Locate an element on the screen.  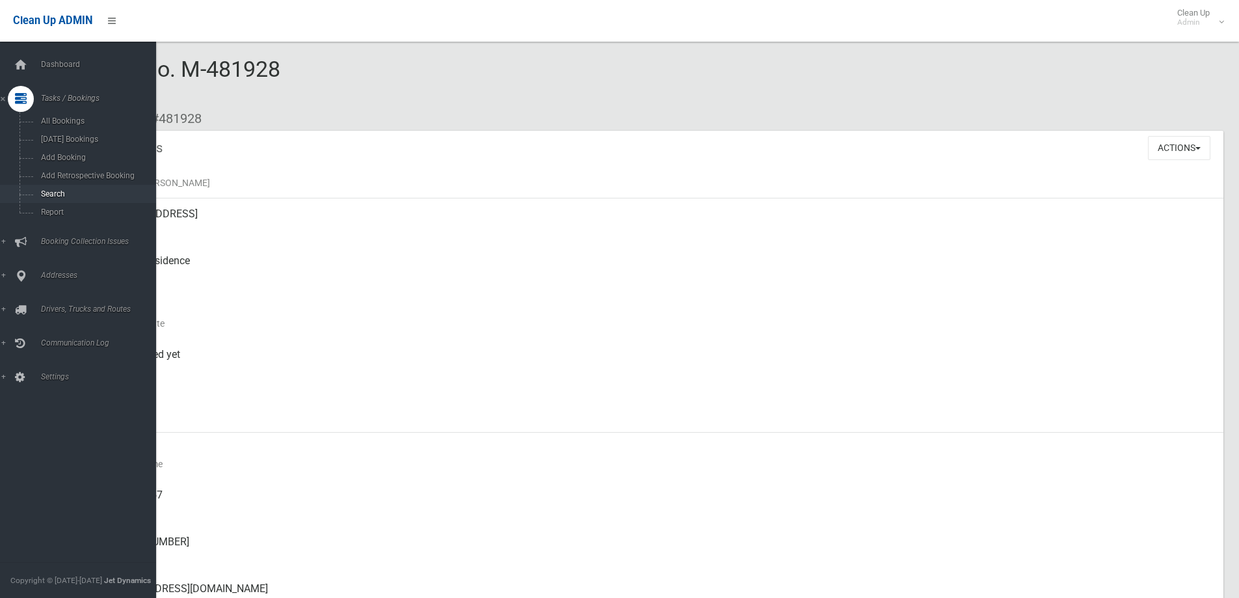
button: Actions is located at coordinates (1179, 148).